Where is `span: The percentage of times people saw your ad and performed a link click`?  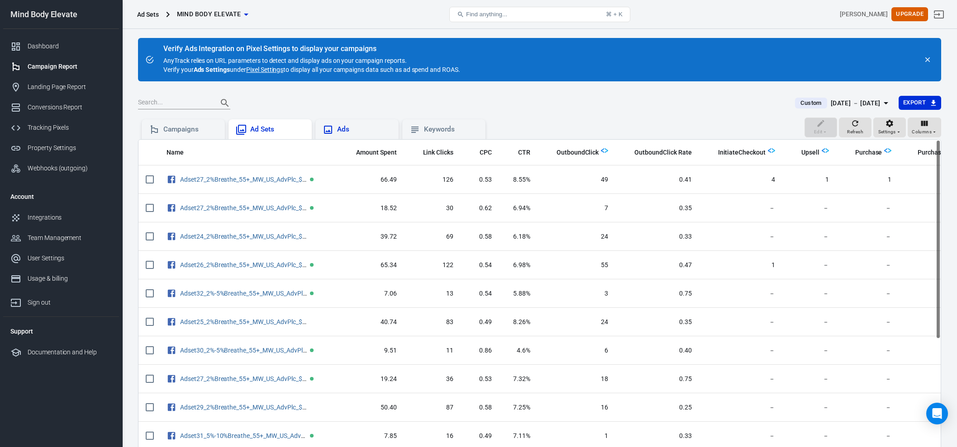
span: The percentage of times people saw your ad and performed a link click is located at coordinates (518, 152).